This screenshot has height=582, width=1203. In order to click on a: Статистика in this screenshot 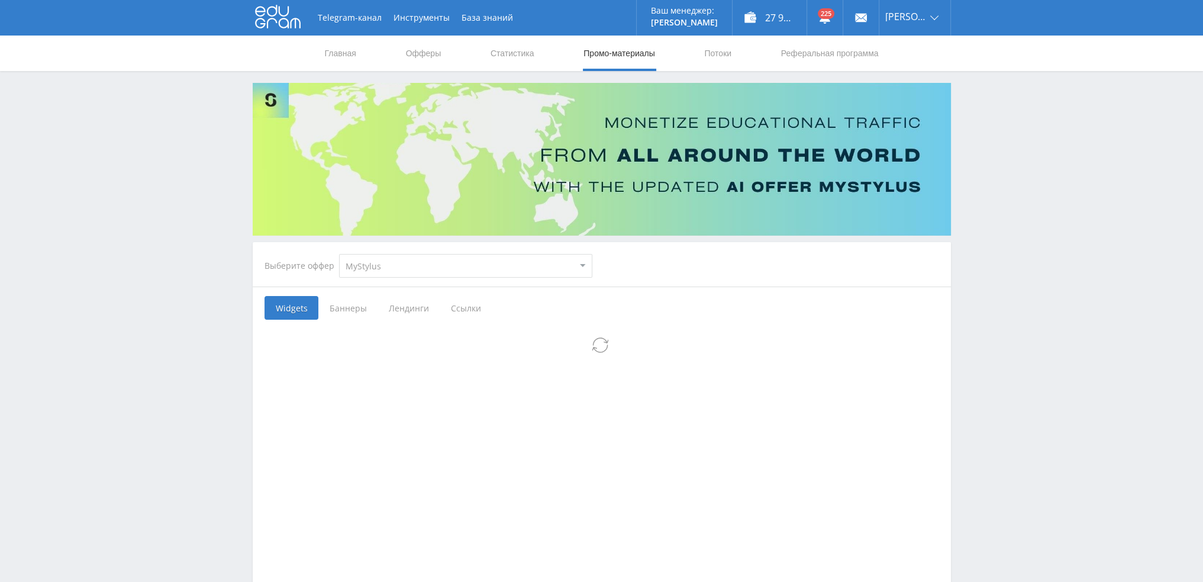, I will do `click(513, 53)`.